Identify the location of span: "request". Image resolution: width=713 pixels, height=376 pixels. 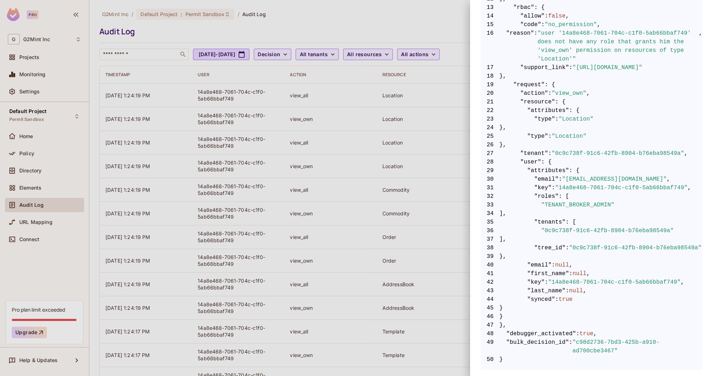
(529, 85).